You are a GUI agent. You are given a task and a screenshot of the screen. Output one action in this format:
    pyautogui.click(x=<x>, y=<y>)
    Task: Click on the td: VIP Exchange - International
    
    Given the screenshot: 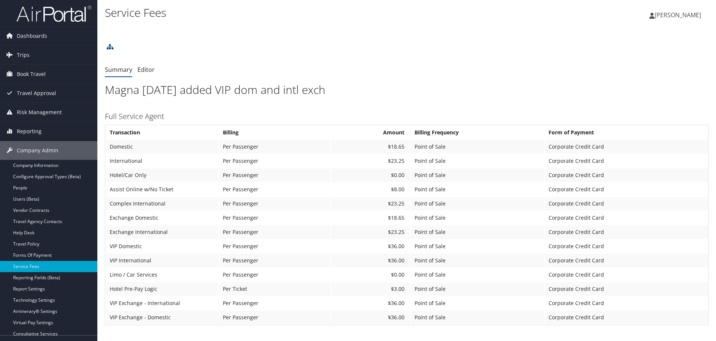 What is the action you would take?
    pyautogui.click(x=162, y=303)
    